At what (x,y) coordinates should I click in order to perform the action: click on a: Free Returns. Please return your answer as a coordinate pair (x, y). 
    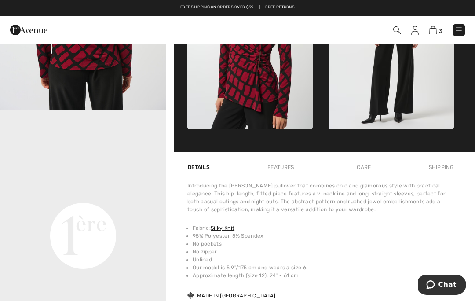
    Looking at the image, I should click on (280, 7).